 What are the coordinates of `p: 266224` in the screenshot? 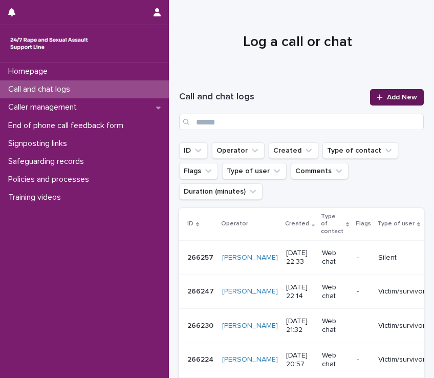 It's located at (201, 359).